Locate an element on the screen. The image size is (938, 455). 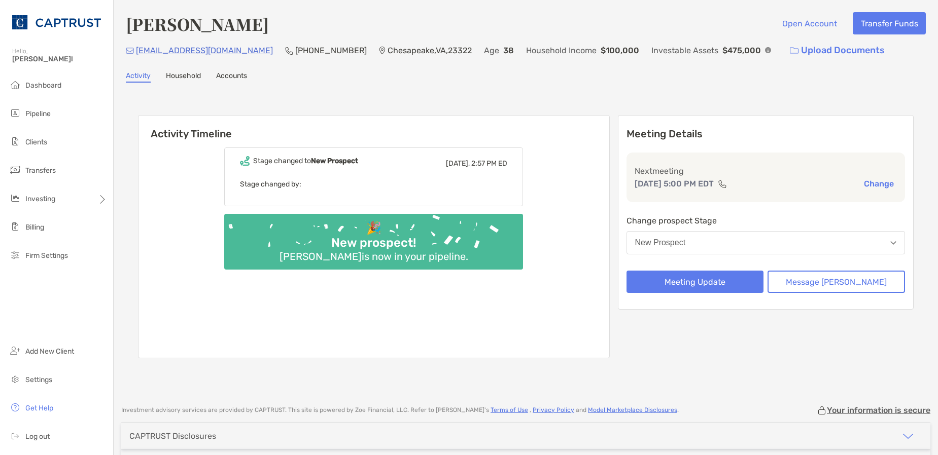
img: settings icon is located at coordinates (15, 379).